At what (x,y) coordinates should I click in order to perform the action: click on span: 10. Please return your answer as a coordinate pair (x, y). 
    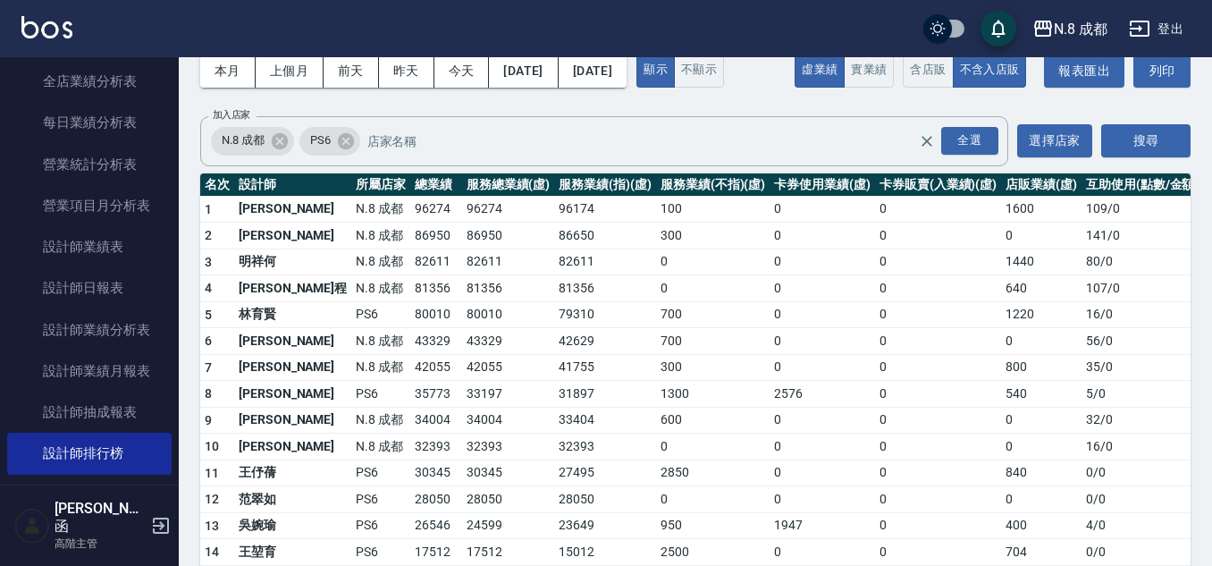
    Looking at the image, I should click on (212, 446).